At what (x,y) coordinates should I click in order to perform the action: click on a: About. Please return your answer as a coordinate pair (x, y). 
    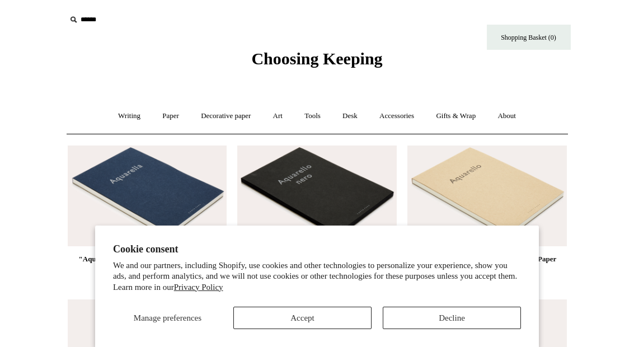
    Looking at the image, I should click on (507, 116).